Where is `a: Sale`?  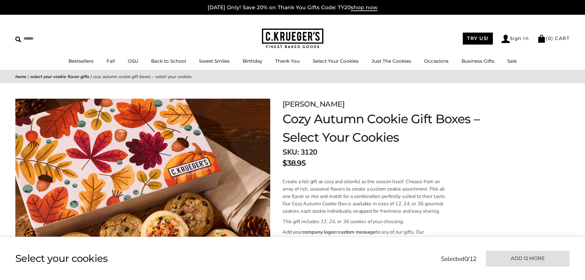
a: Sale is located at coordinates (512, 61).